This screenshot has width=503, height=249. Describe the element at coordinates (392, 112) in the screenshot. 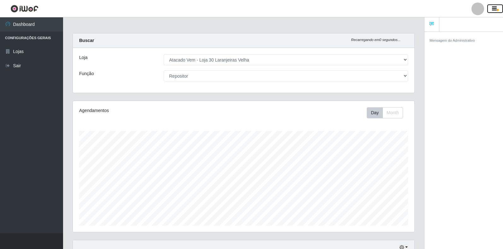

I see `button: Month` at that location.